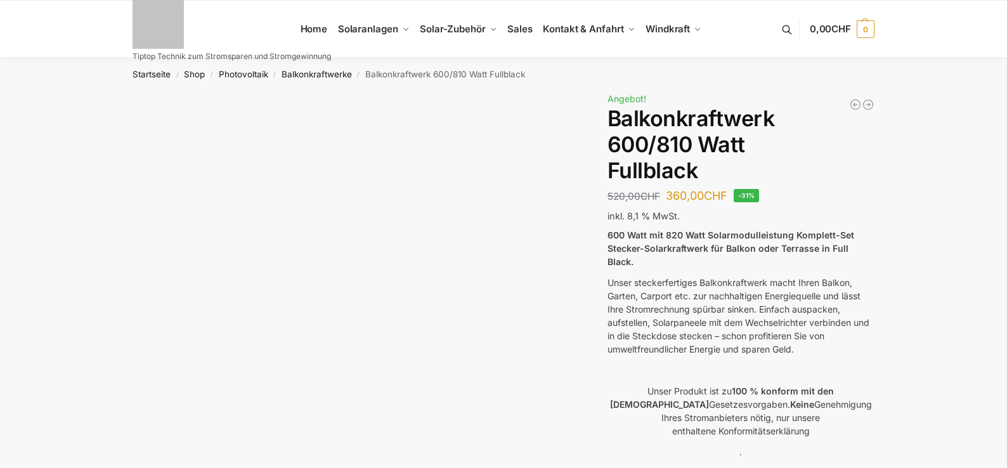 The width and height of the screenshot is (1007, 468). I want to click on a: Balkonkraftwerke, so click(316, 74).